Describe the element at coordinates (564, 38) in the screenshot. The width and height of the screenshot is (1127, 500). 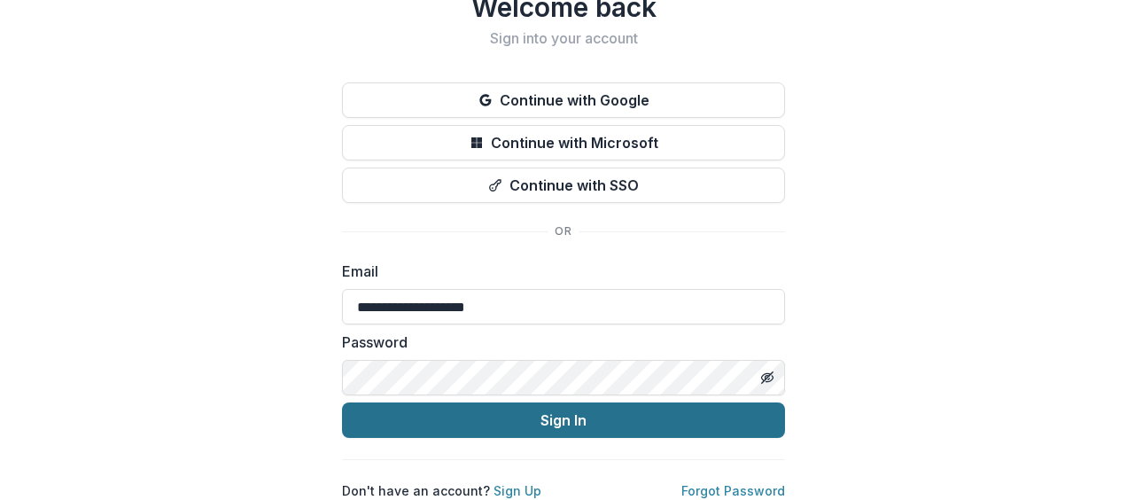
I see `h2: Sign into your account` at that location.